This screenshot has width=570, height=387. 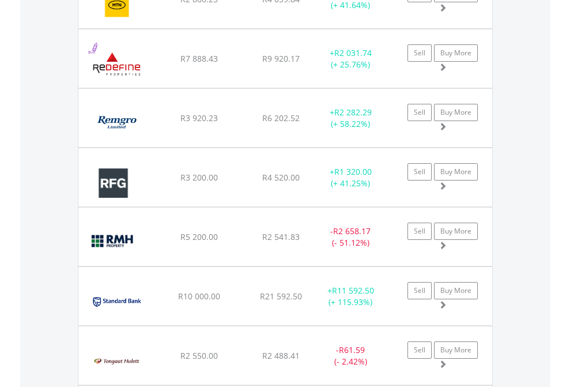 I want to click on span: R2 031.74, so click(x=353, y=52).